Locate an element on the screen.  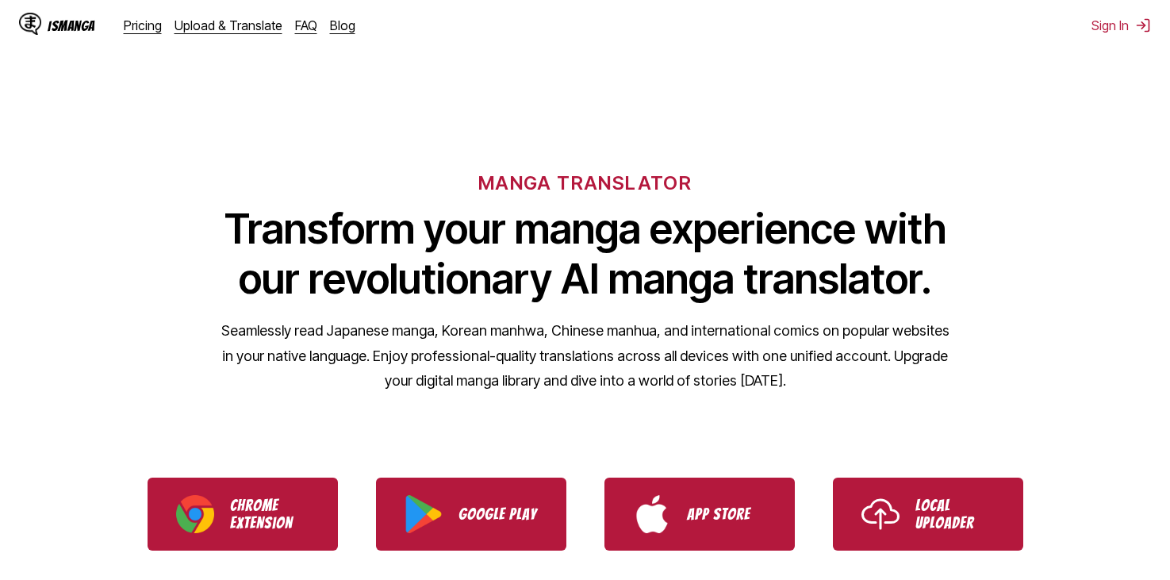
div: IsManga is located at coordinates (71, 25).